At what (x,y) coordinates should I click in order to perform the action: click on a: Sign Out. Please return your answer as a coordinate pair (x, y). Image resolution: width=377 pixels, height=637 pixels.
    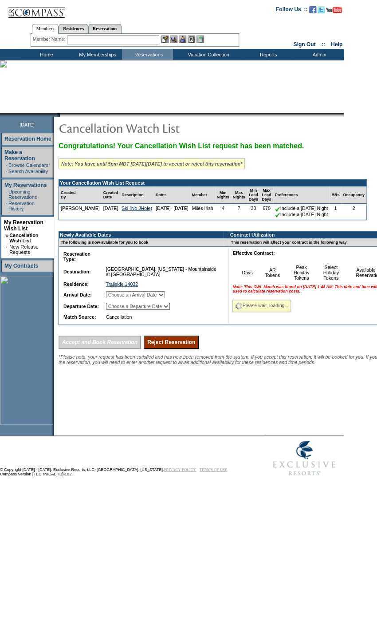
    Looking at the image, I should click on (304, 44).